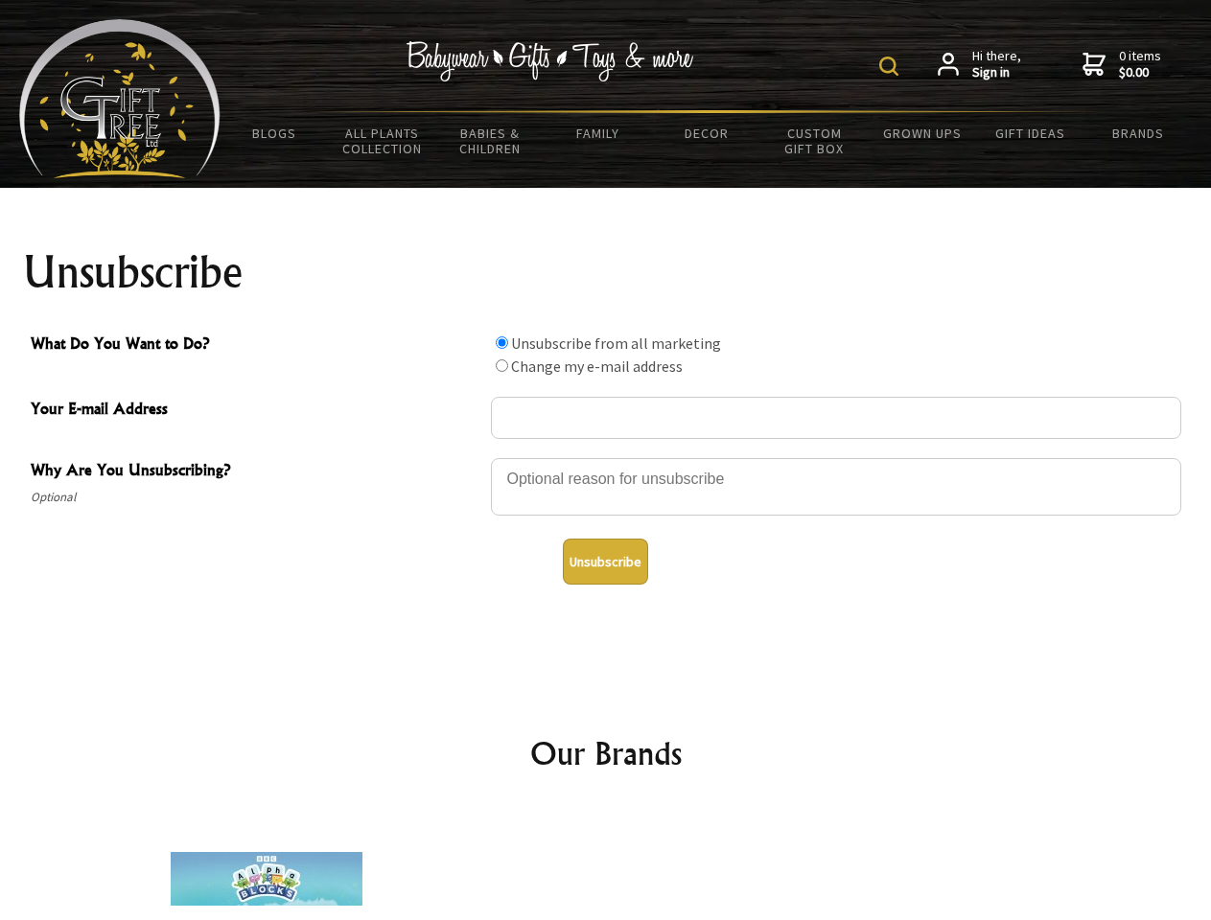 The width and height of the screenshot is (1211, 920). I want to click on a: BLOGS, so click(274, 133).